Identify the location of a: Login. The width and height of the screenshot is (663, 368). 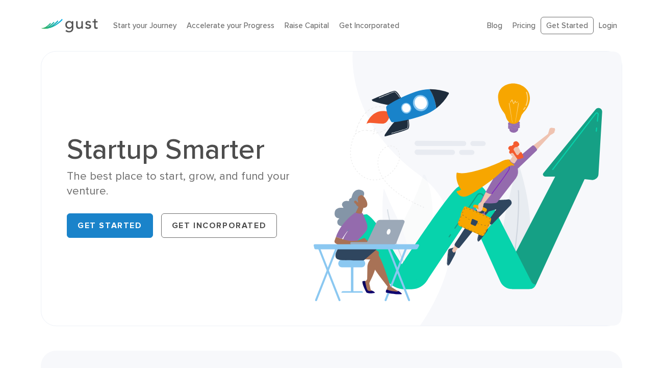
(608, 26).